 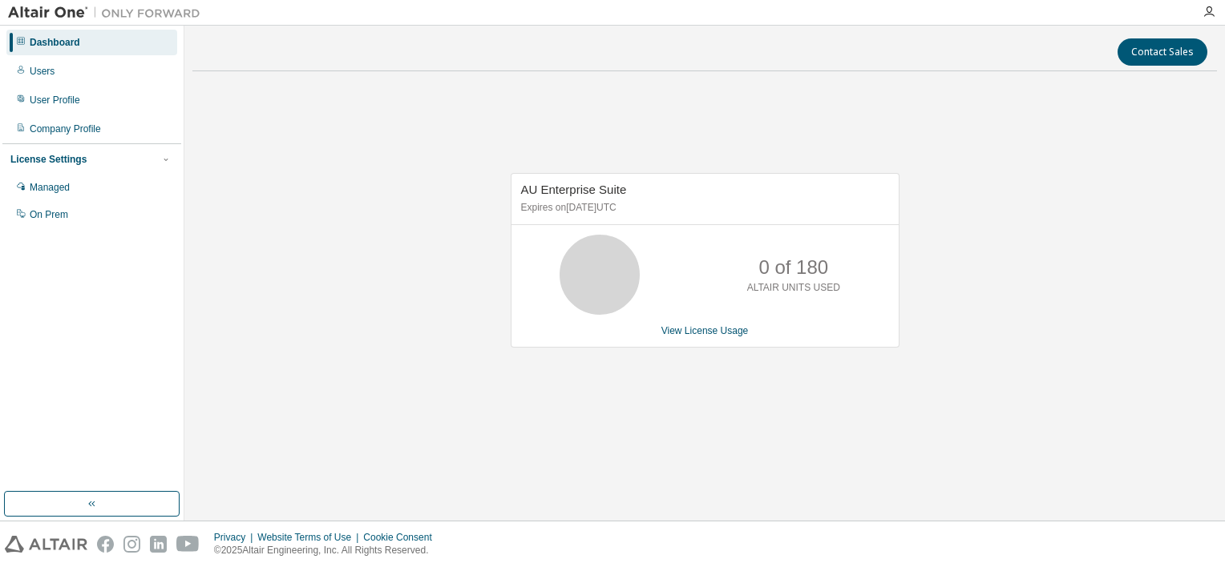 What do you see at coordinates (1162, 52) in the screenshot?
I see `button: Contact Sales` at bounding box center [1162, 52].